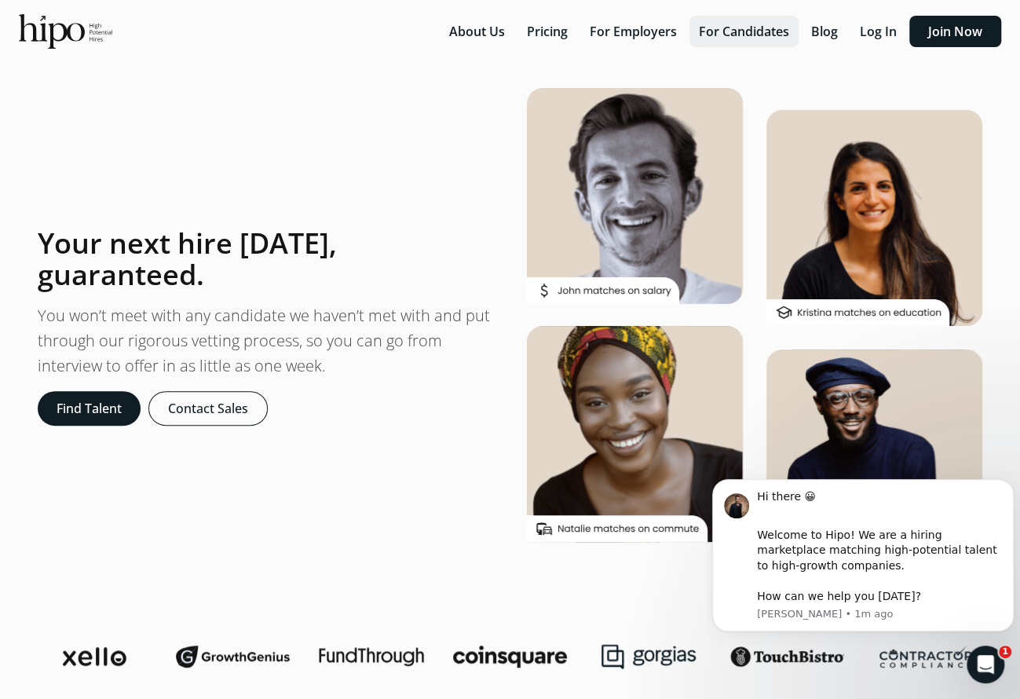 Image resolution: width=1020 pixels, height=699 pixels. What do you see at coordinates (926, 657) in the screenshot?
I see `img: contractor-compliance-logo` at bounding box center [926, 657].